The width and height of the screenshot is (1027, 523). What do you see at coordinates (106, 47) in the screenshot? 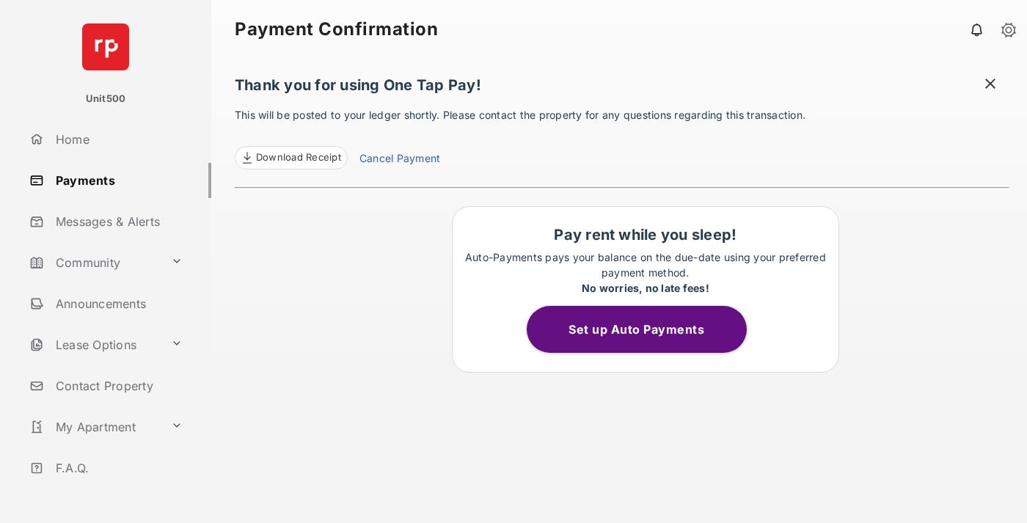
I see `img: svg+xml;base64,PHN2ZyB4bWxucz0iaHR0cDovL3d3dy53My5vcmcvMjAwMC9zdmciIHdpZHRoPSI2NCIgaGVpZ2h0PSI2NC...` at bounding box center [106, 47].